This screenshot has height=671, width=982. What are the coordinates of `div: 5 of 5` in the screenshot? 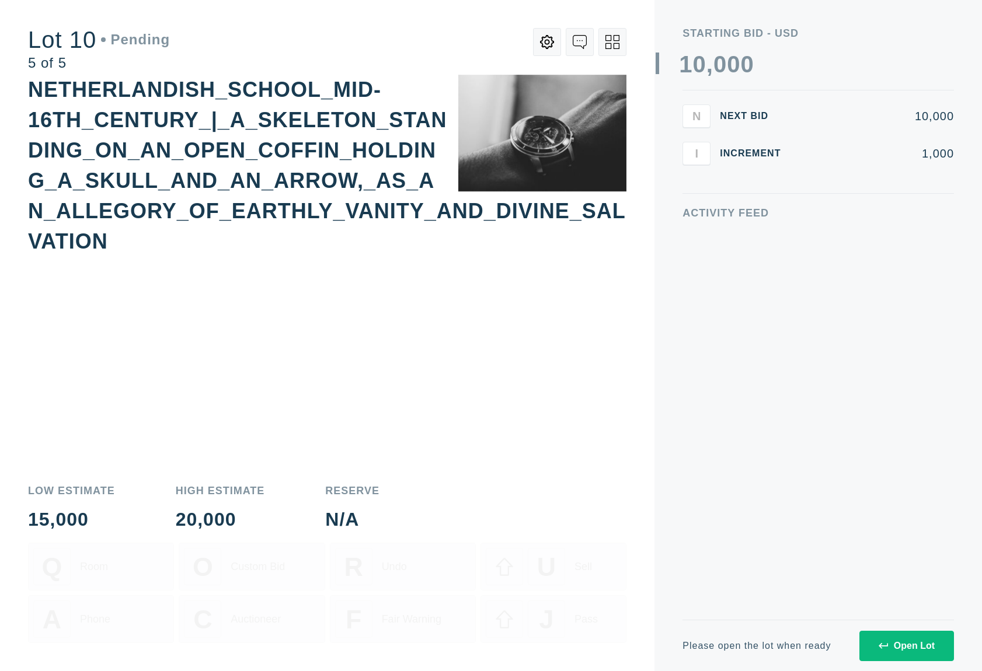 It's located at (99, 63).